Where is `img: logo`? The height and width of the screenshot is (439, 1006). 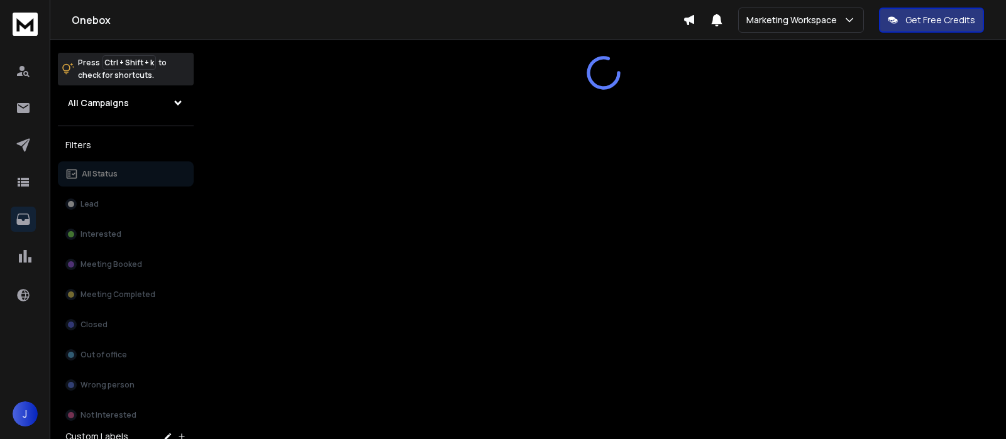
img: logo is located at coordinates (25, 24).